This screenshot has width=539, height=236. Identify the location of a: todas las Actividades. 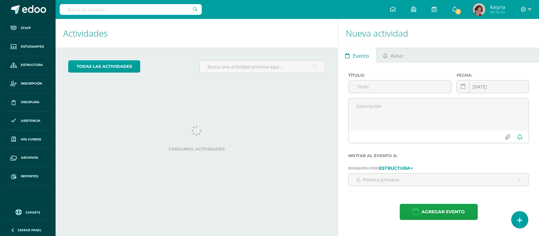
(104, 66).